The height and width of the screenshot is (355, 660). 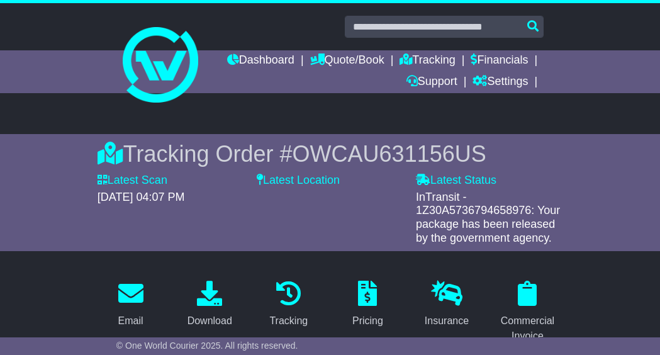 What do you see at coordinates (210, 305) in the screenshot?
I see `a: Download` at bounding box center [210, 305].